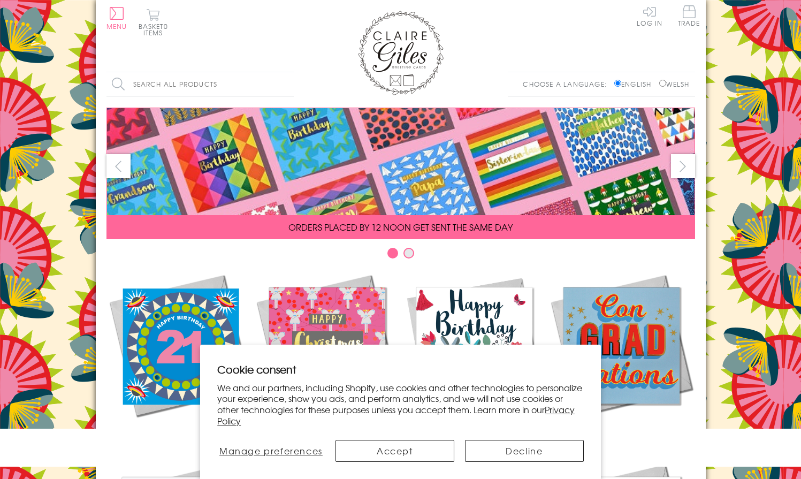 The height and width of the screenshot is (479, 801). Describe the element at coordinates (395, 450) in the screenshot. I see `button: Accept` at that location.